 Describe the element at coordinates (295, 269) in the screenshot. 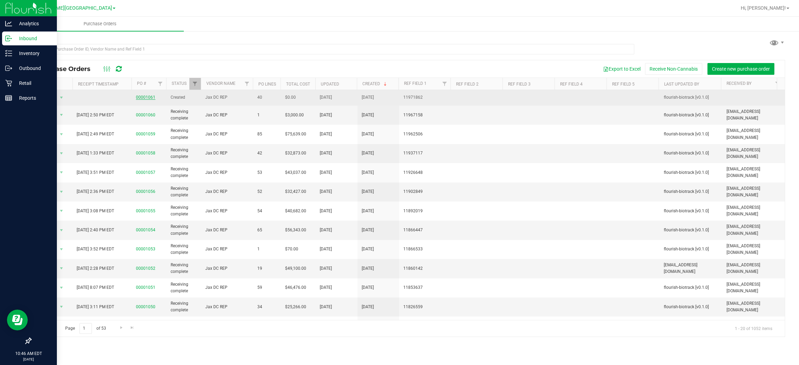

I see `span: $49,100.00` at that location.